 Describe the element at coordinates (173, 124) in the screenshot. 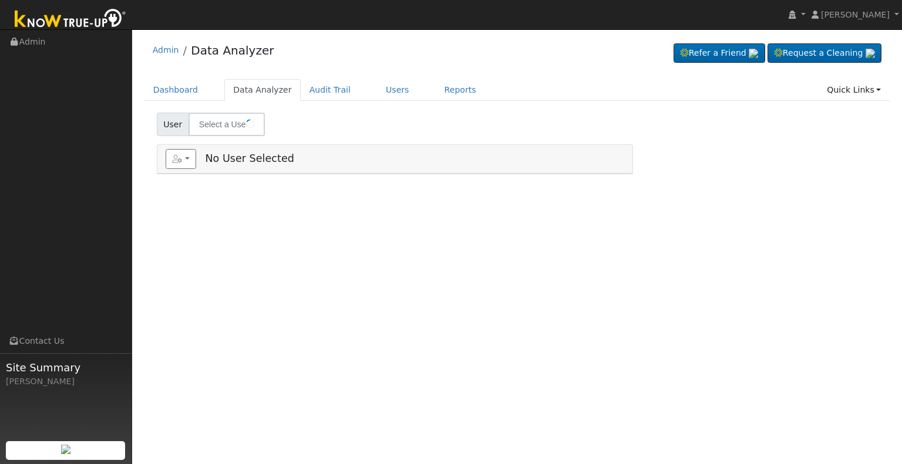

I see `span: User` at that location.